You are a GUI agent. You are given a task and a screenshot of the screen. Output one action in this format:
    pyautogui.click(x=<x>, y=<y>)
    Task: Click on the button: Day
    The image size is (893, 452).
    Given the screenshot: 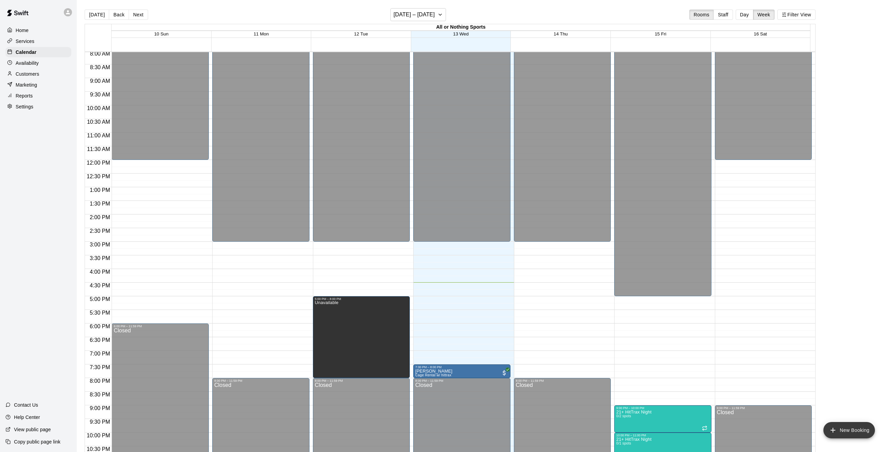 What is the action you would take?
    pyautogui.click(x=744, y=15)
    